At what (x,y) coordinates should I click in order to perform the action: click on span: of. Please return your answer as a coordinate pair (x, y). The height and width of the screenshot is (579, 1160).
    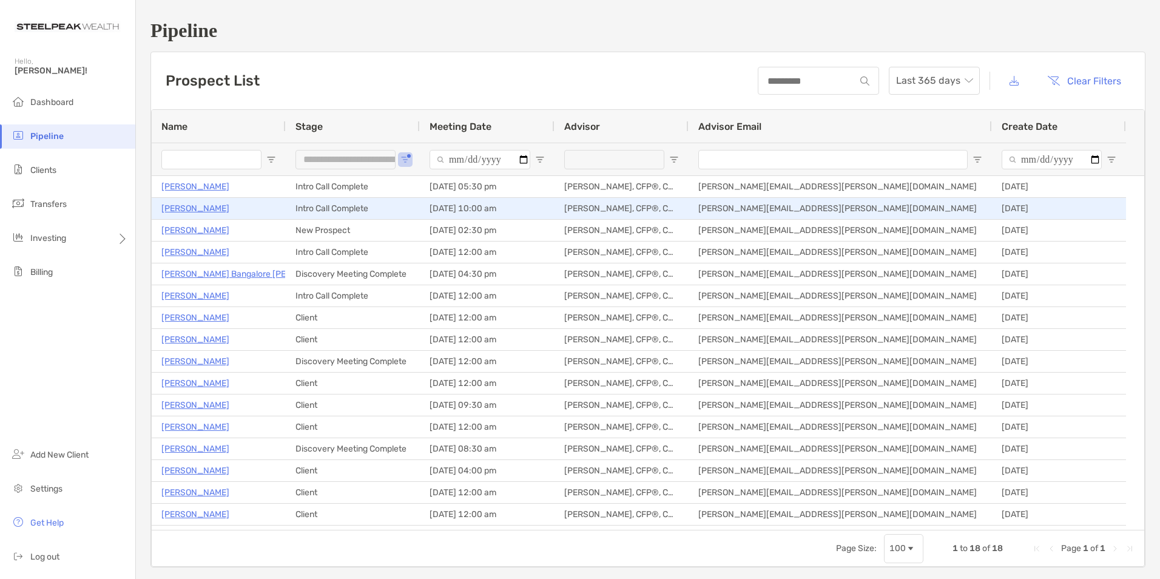
    Looking at the image, I should click on (1094, 548).